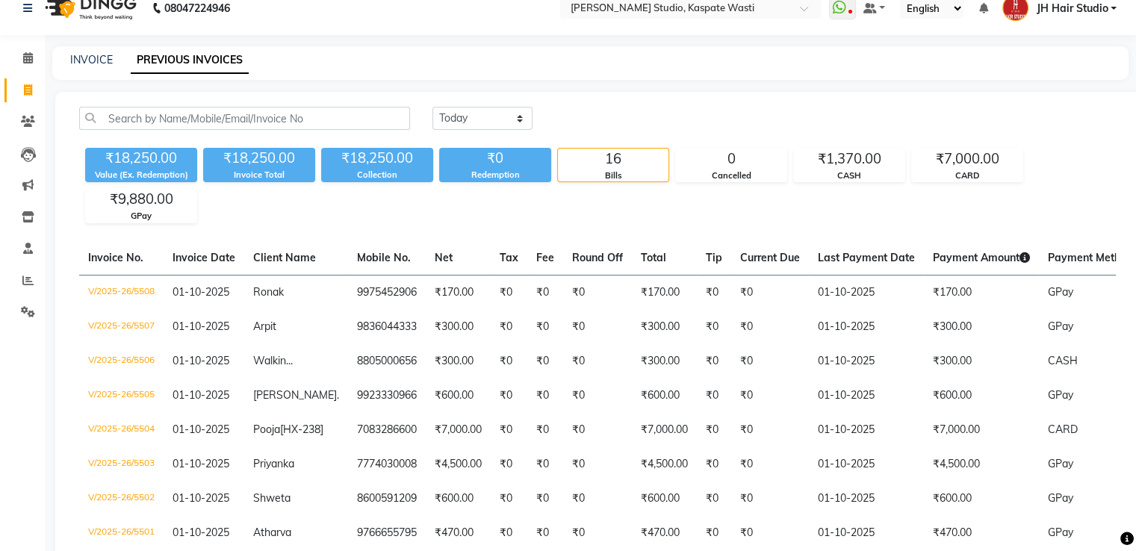  I want to click on span: Shweta, so click(272, 498).